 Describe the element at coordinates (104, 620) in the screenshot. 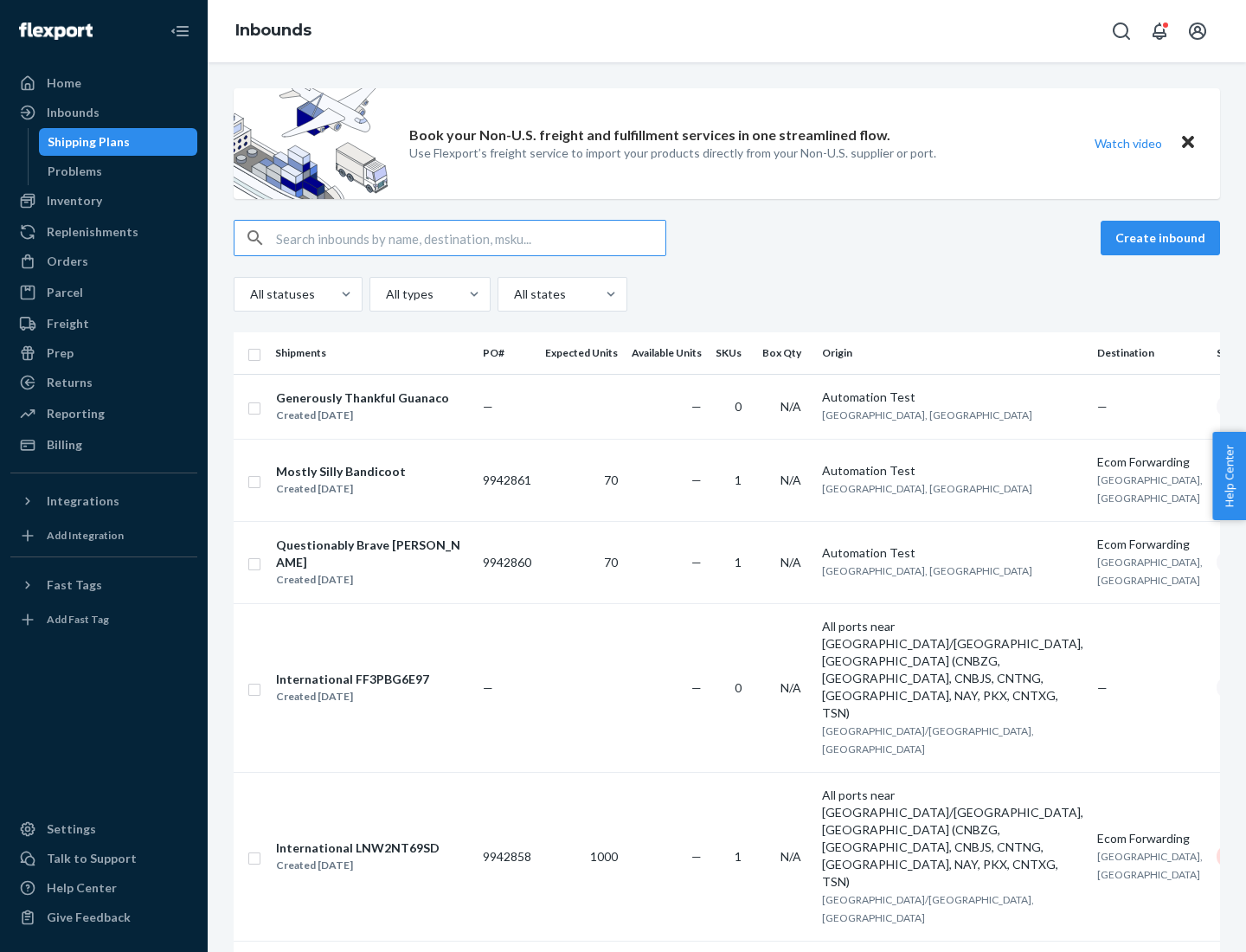

I see `a: Add Fast Tag` at that location.